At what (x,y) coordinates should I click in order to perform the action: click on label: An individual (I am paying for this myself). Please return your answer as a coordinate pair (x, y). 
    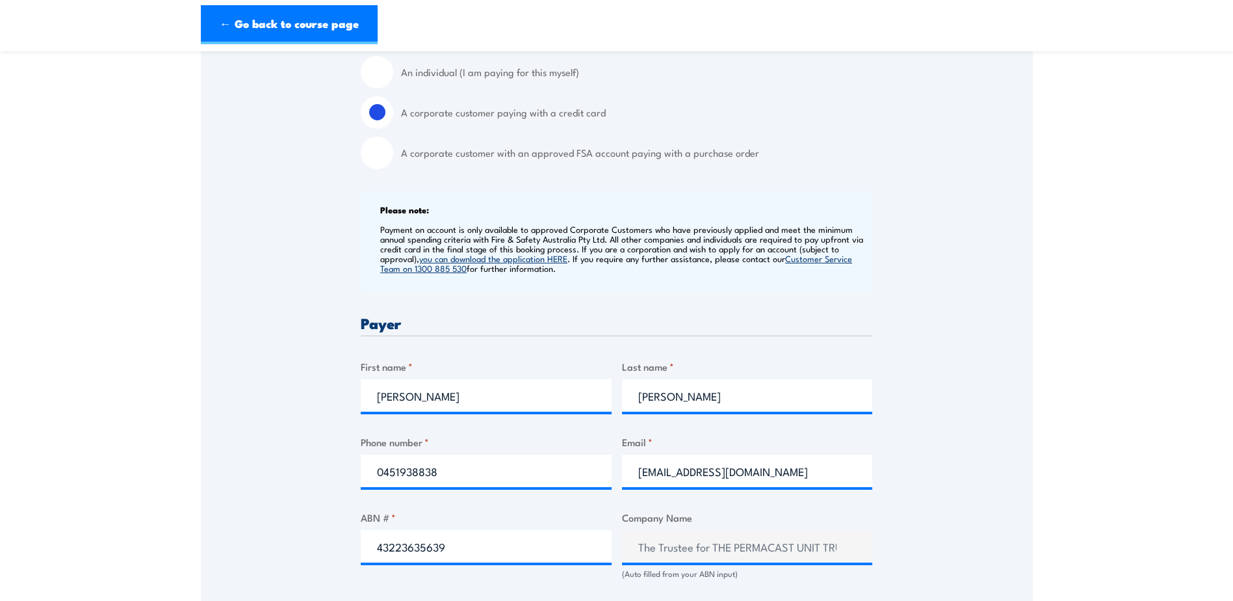
    Looking at the image, I should click on (637, 72).